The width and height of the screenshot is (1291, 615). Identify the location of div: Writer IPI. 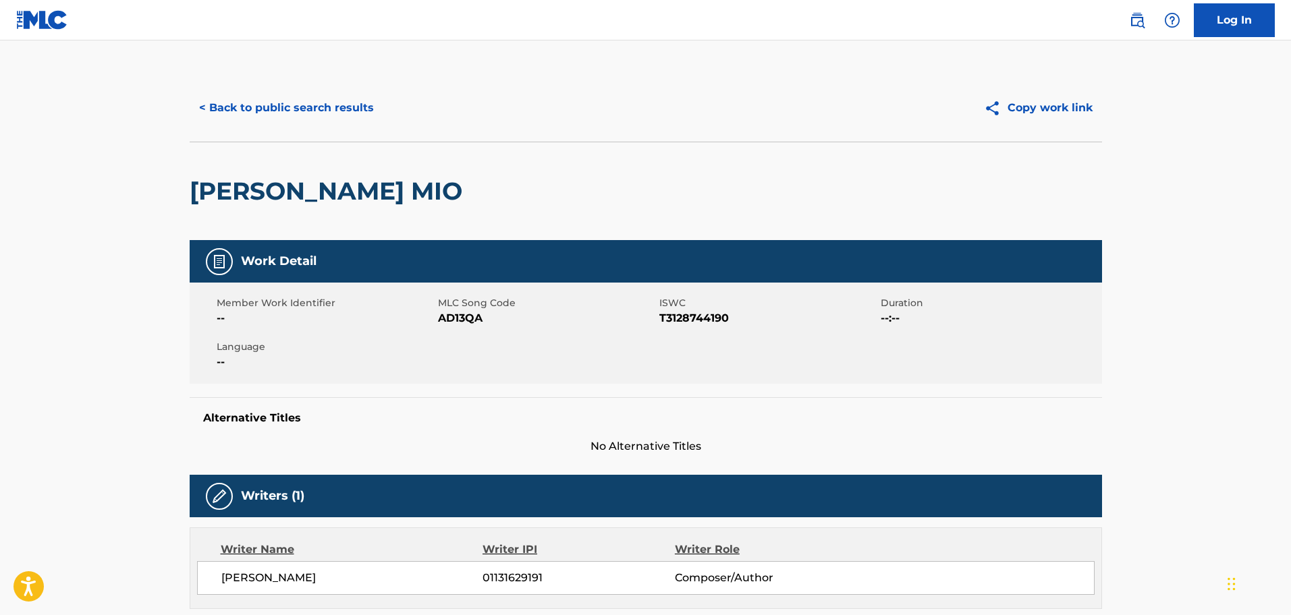
(578, 550).